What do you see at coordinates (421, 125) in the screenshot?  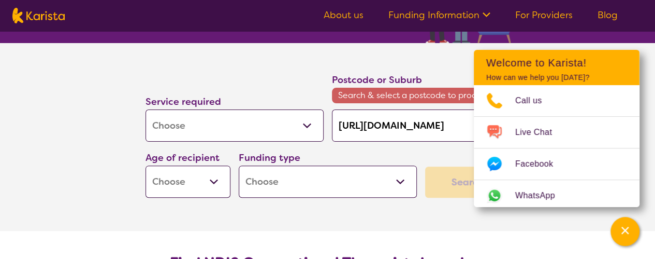 I see `input: Type` at bounding box center [421, 125].